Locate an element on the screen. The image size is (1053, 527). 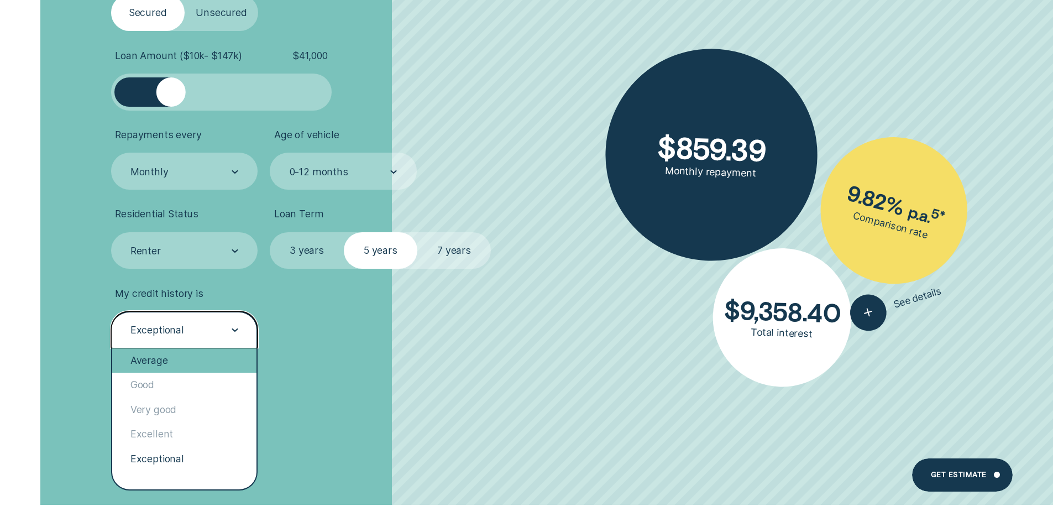
label: 3 years is located at coordinates (306, 250).